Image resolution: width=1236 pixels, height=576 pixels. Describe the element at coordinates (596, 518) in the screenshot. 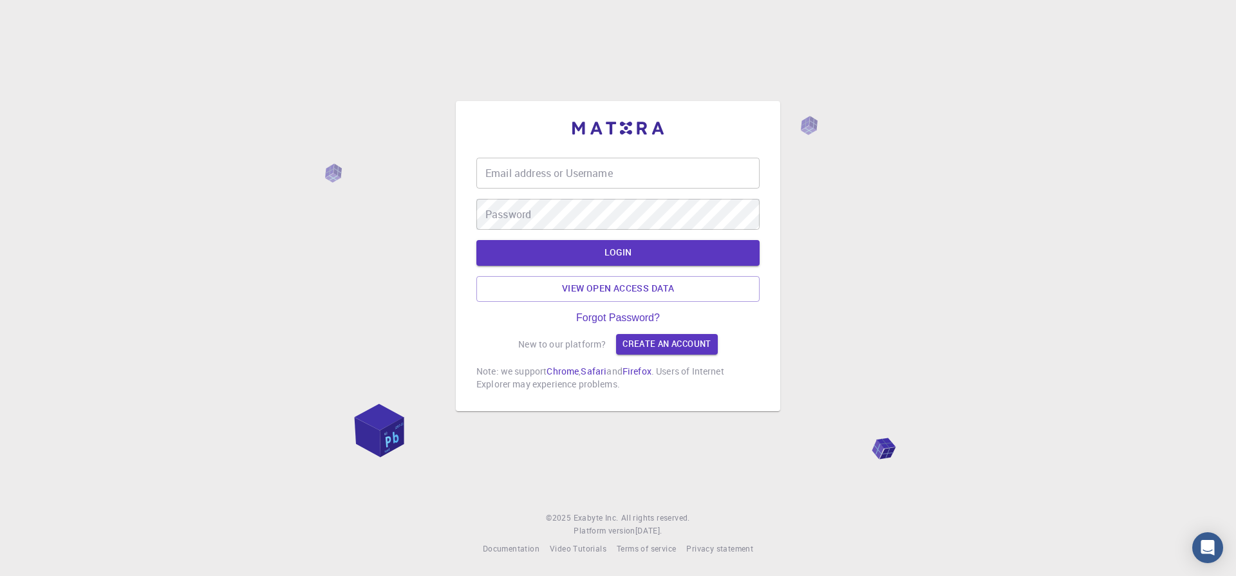

I see `a: Exabyte Inc.` at that location.